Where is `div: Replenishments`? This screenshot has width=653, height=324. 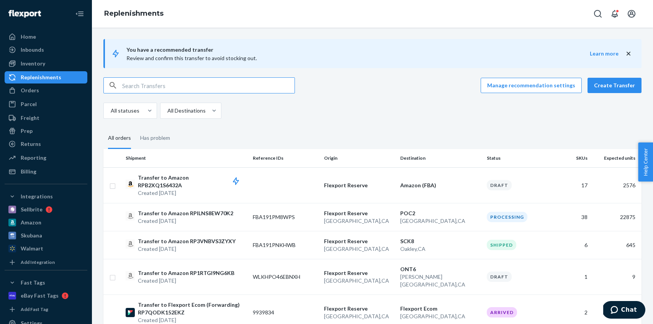 div: Replenishments is located at coordinates (41, 77).